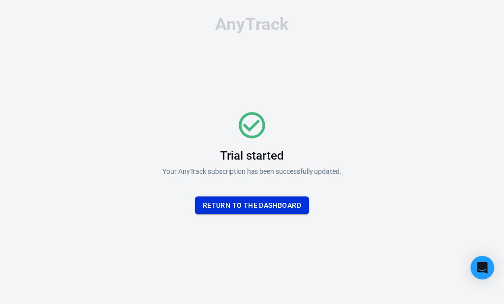 The width and height of the screenshot is (504, 304). Describe the element at coordinates (251, 156) in the screenshot. I see `h3: Trial started` at that location.